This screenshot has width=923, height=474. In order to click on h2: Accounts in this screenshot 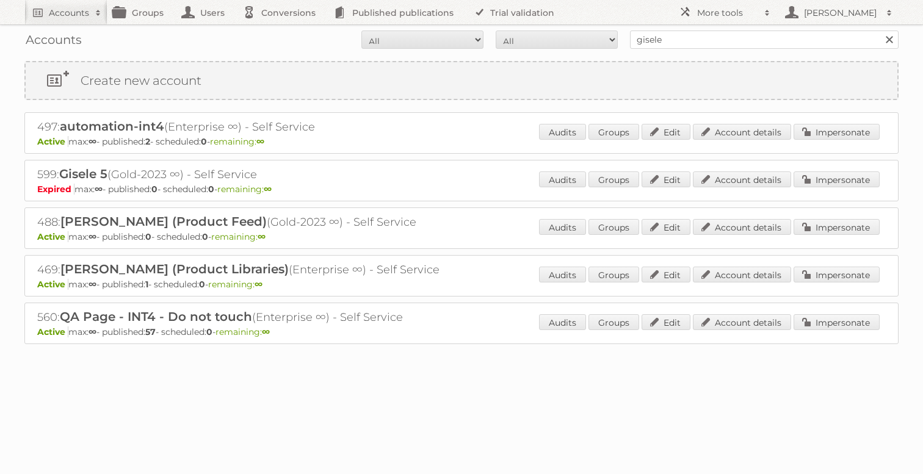, I will do `click(69, 13)`.